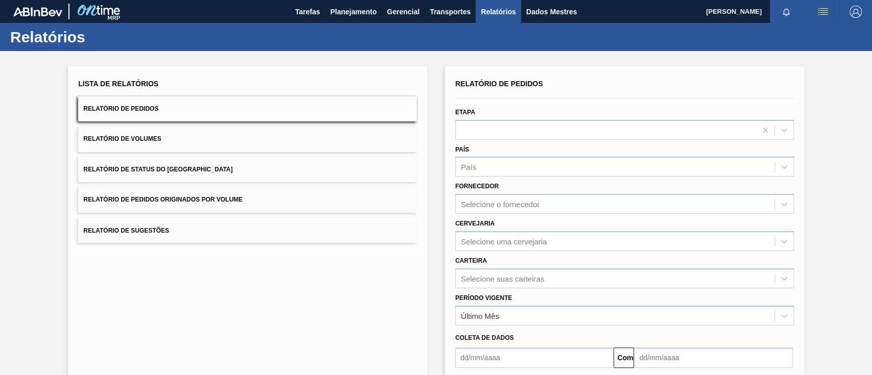 This screenshot has width=872, height=375. Describe the element at coordinates (353, 12) in the screenshot. I see `font: Planejamento` at that location.